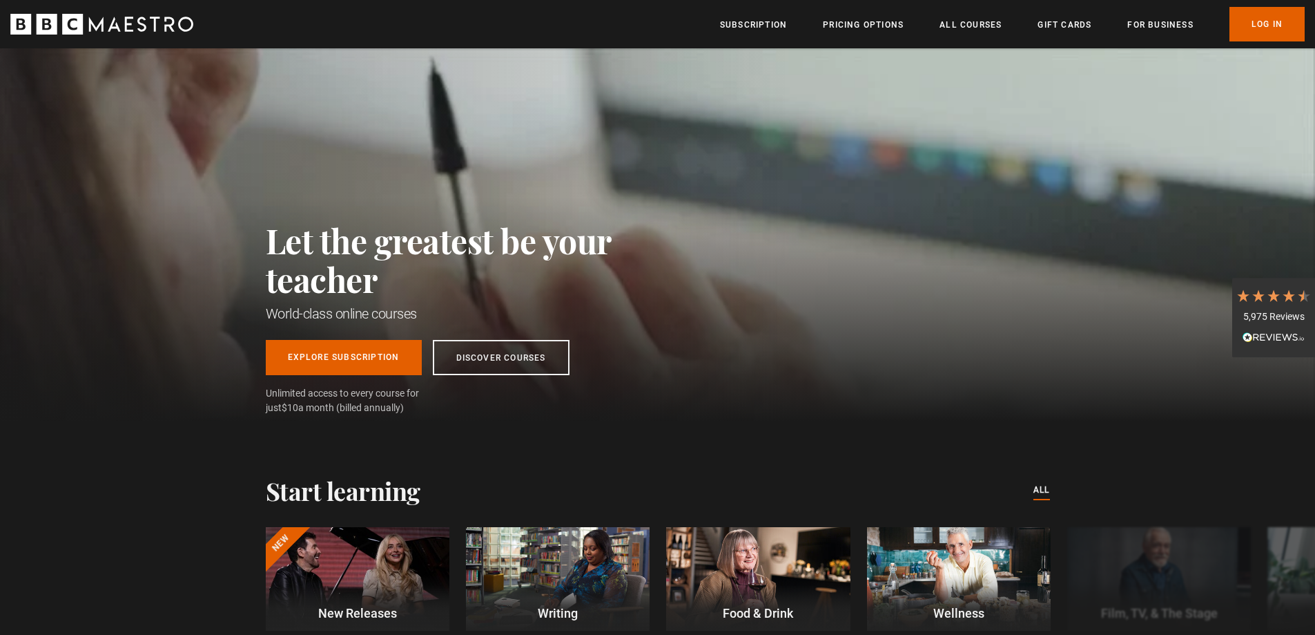 Image resolution: width=1315 pixels, height=635 pixels. I want to click on a: BBC Maestro, so click(101, 24).